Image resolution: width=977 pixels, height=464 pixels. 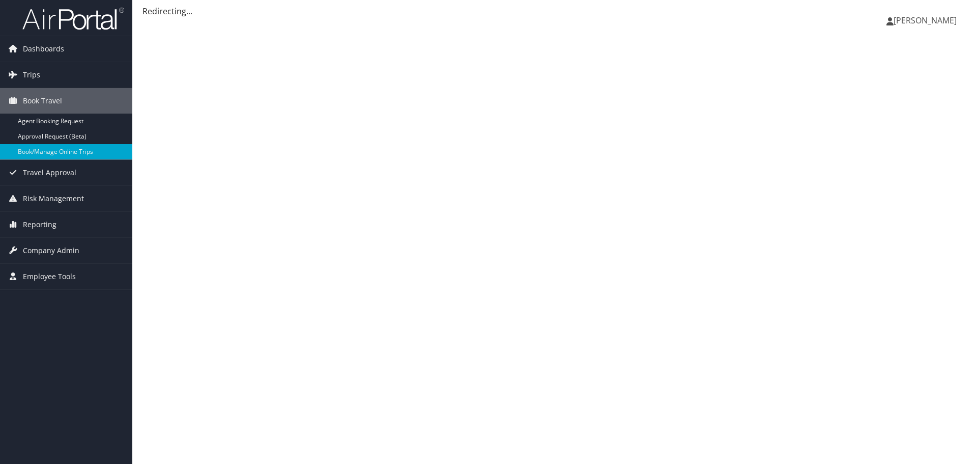 What do you see at coordinates (51, 250) in the screenshot?
I see `span: Company Admin` at bounding box center [51, 250].